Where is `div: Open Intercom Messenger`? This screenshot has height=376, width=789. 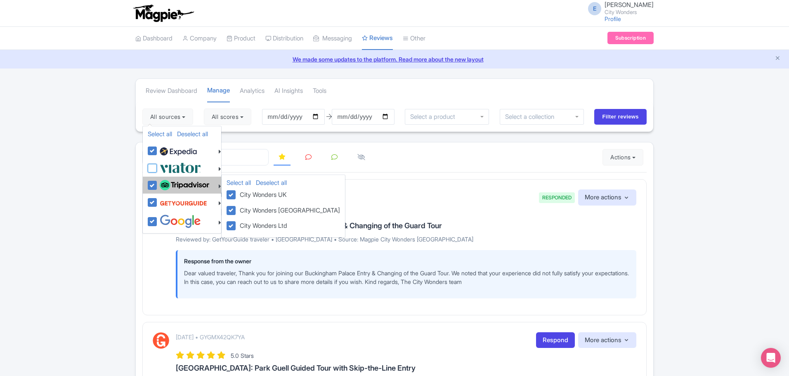
div: Open Intercom Messenger is located at coordinates (771, 358).